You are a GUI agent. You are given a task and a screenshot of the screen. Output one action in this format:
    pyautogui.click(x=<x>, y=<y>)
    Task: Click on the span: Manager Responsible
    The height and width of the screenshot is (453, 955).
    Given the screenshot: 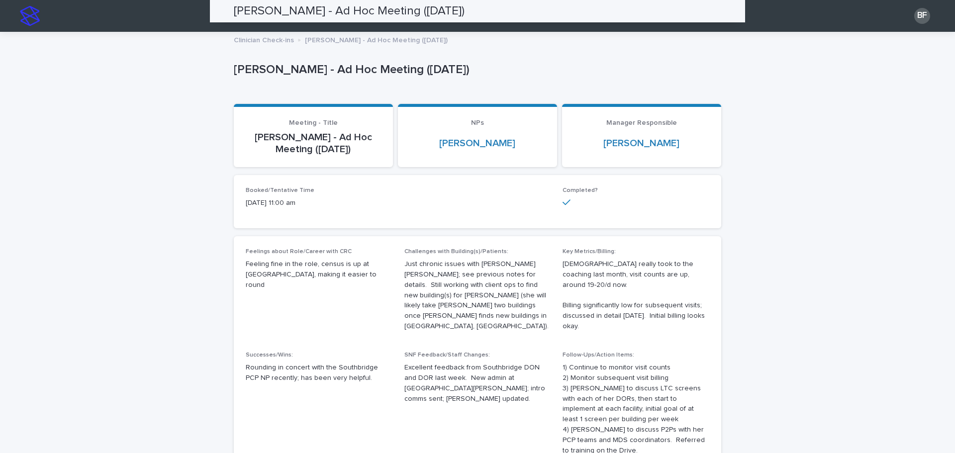 What is the action you would take?
    pyautogui.click(x=641, y=123)
    